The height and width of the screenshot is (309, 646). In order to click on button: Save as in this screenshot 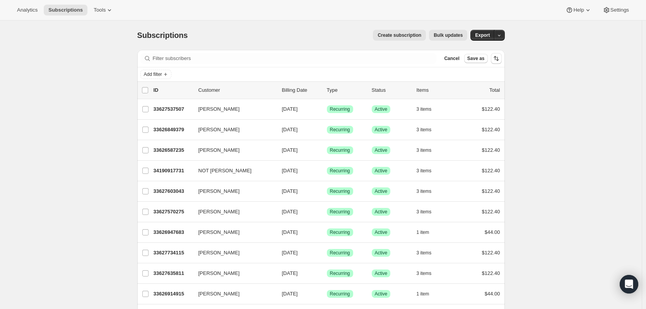, I will do `click(476, 58)`.